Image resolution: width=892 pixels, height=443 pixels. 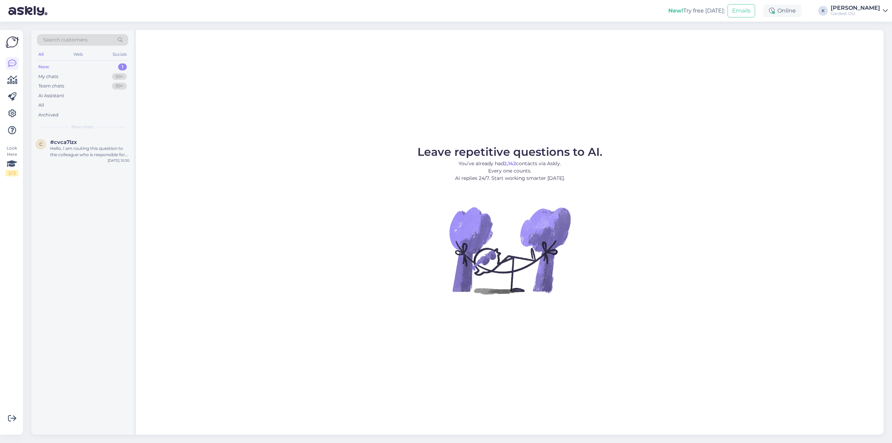 I want to click on div: Team chats, so click(x=51, y=86).